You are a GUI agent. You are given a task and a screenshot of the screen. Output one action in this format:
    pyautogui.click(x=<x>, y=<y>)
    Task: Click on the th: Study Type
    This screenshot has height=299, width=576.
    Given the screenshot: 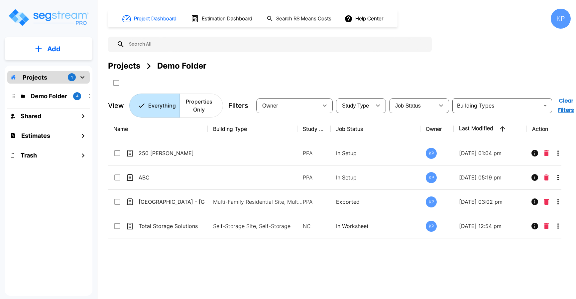 What is the action you would take?
    pyautogui.click(x=314, y=129)
    